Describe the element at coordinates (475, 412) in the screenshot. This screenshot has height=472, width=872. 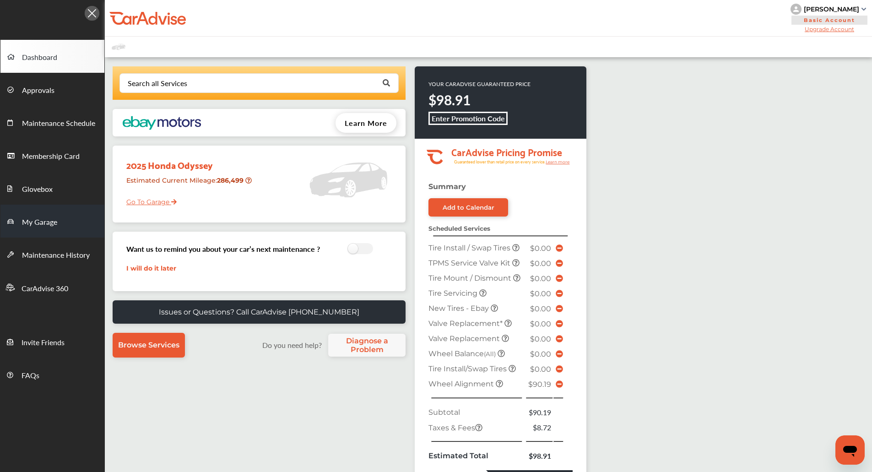
I see `td: Subtotal` at that location.